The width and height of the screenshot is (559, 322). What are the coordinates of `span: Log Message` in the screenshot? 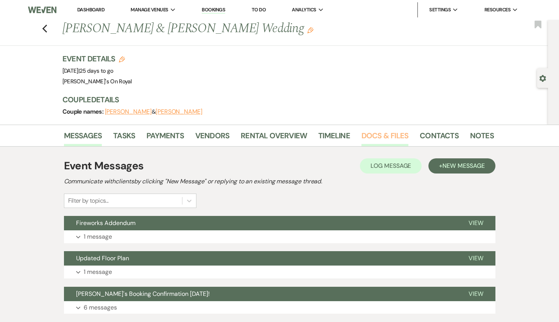 It's located at (391, 165).